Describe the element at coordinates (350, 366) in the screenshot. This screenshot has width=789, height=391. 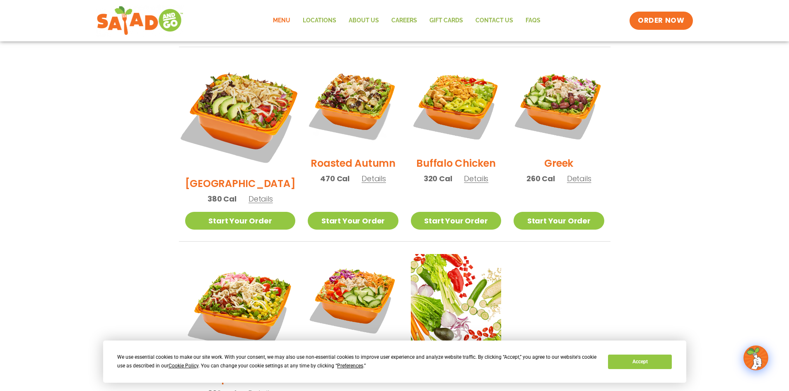
I see `span: Preferences` at that location.